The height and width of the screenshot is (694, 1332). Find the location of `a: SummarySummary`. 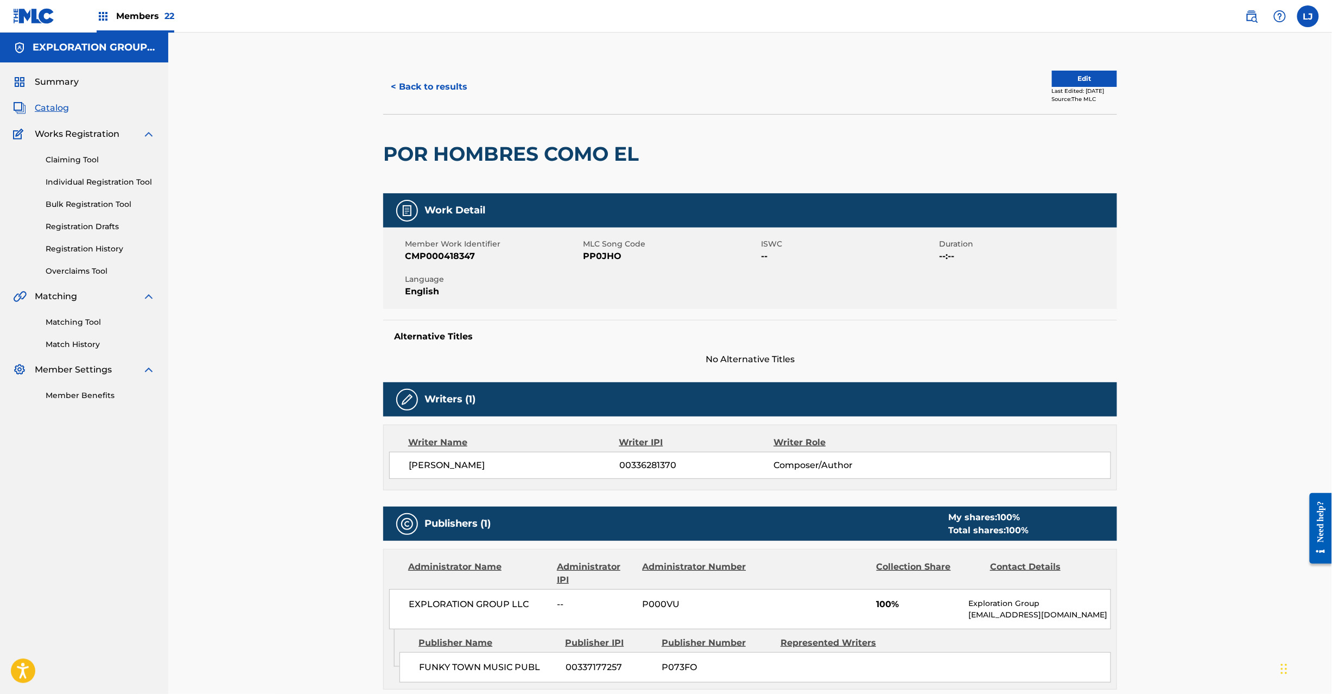

a: SummarySummary is located at coordinates (46, 82).